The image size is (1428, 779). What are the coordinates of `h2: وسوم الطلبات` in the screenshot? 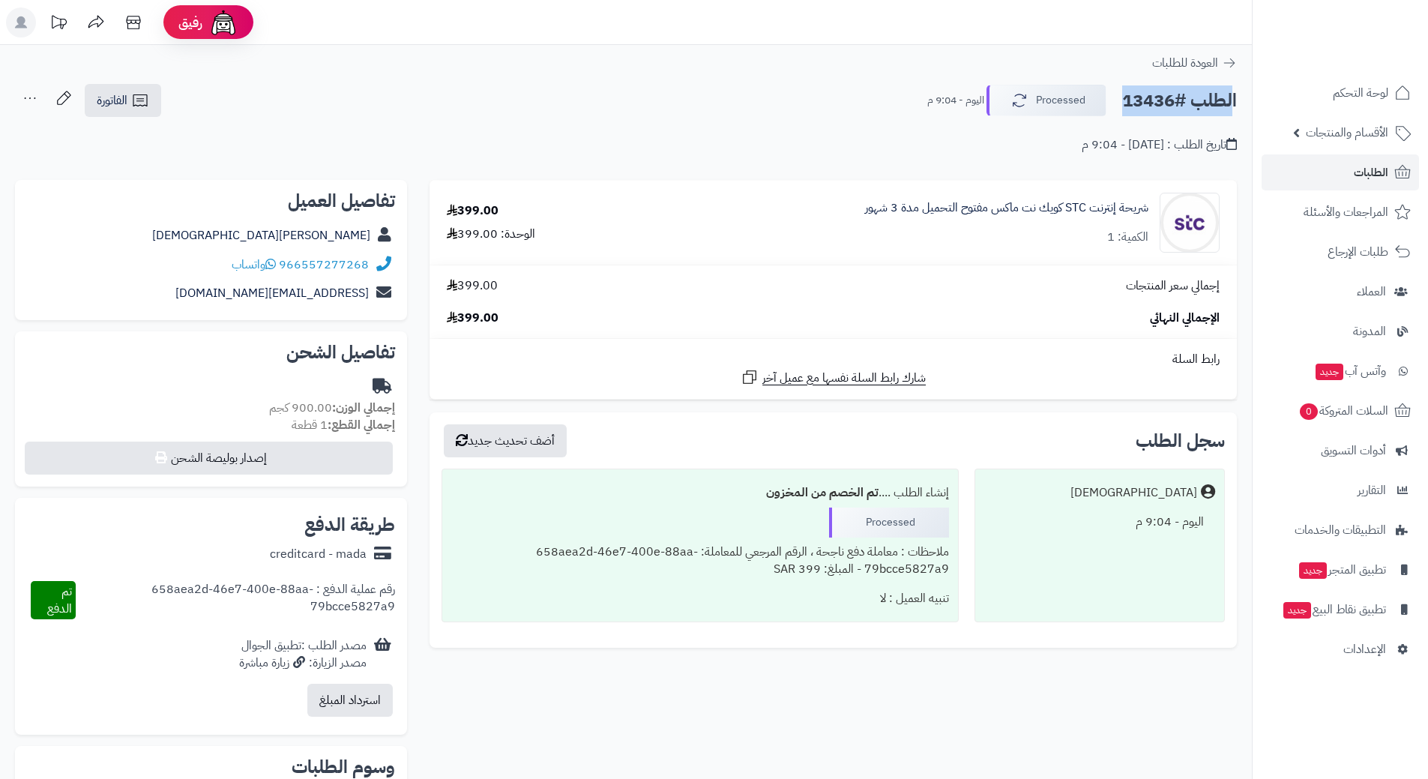 It's located at (211, 767).